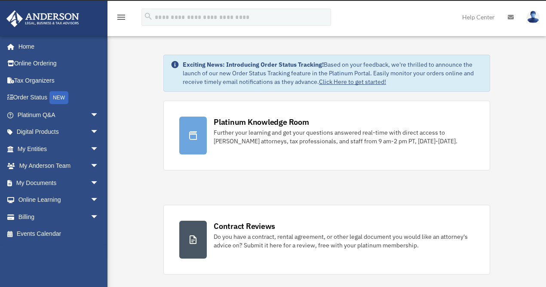 The image size is (546, 287). Describe the element at coordinates (121, 17) in the screenshot. I see `i: menu` at that location.